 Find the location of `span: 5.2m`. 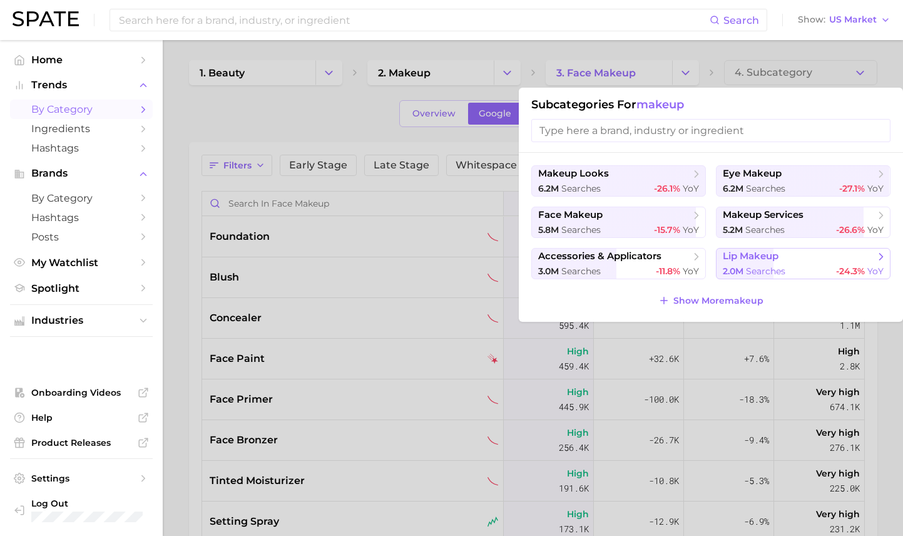

span: 5.2m is located at coordinates (733, 230).